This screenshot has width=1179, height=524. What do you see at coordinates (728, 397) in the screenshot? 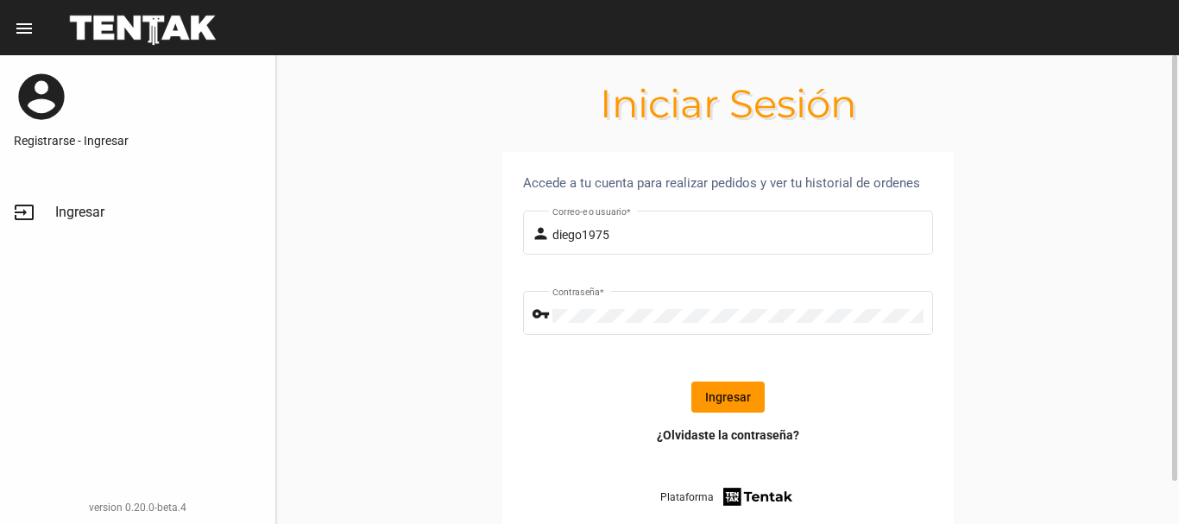
I see `button: Ingresar` at bounding box center [728, 397].